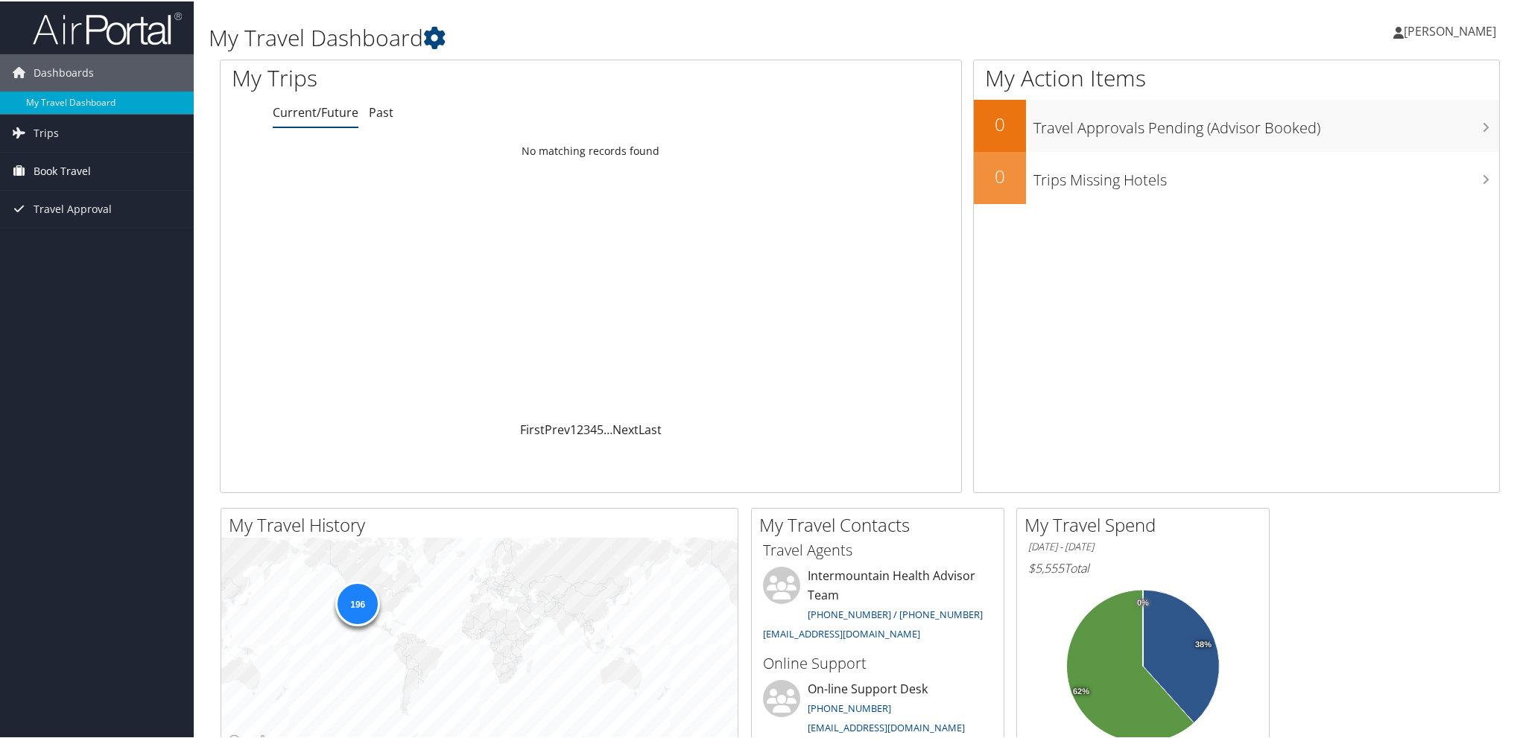 This screenshot has height=738, width=1520. What do you see at coordinates (63, 72) in the screenshot?
I see `span: Dashboards` at bounding box center [63, 72].